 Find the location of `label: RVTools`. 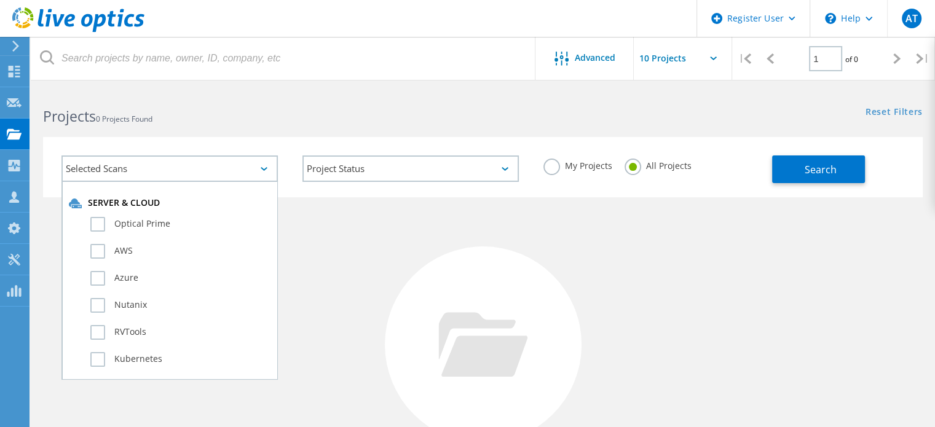

label: RVTools is located at coordinates (180, 333).